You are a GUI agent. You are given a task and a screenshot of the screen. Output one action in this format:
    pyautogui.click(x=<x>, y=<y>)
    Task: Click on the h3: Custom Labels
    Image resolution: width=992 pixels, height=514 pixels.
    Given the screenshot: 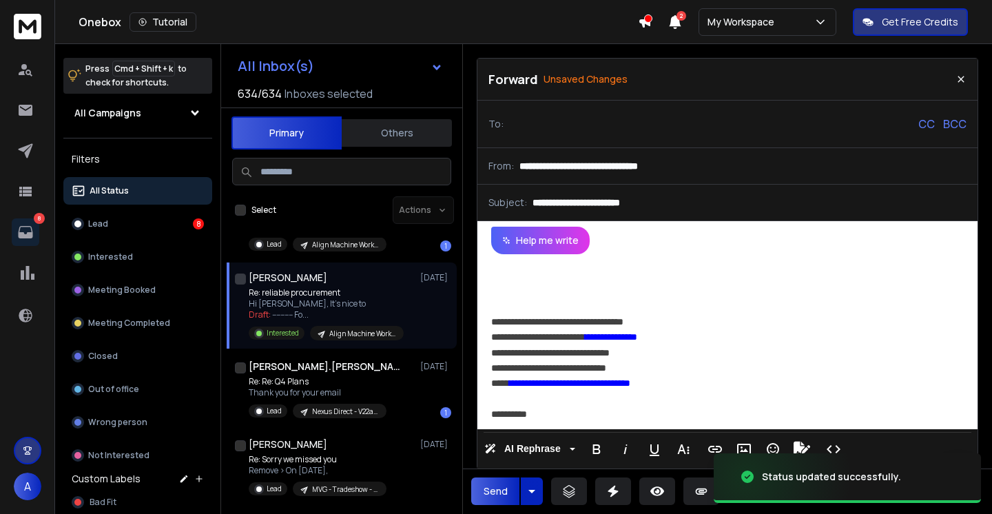 What is the action you would take?
    pyautogui.click(x=106, y=479)
    